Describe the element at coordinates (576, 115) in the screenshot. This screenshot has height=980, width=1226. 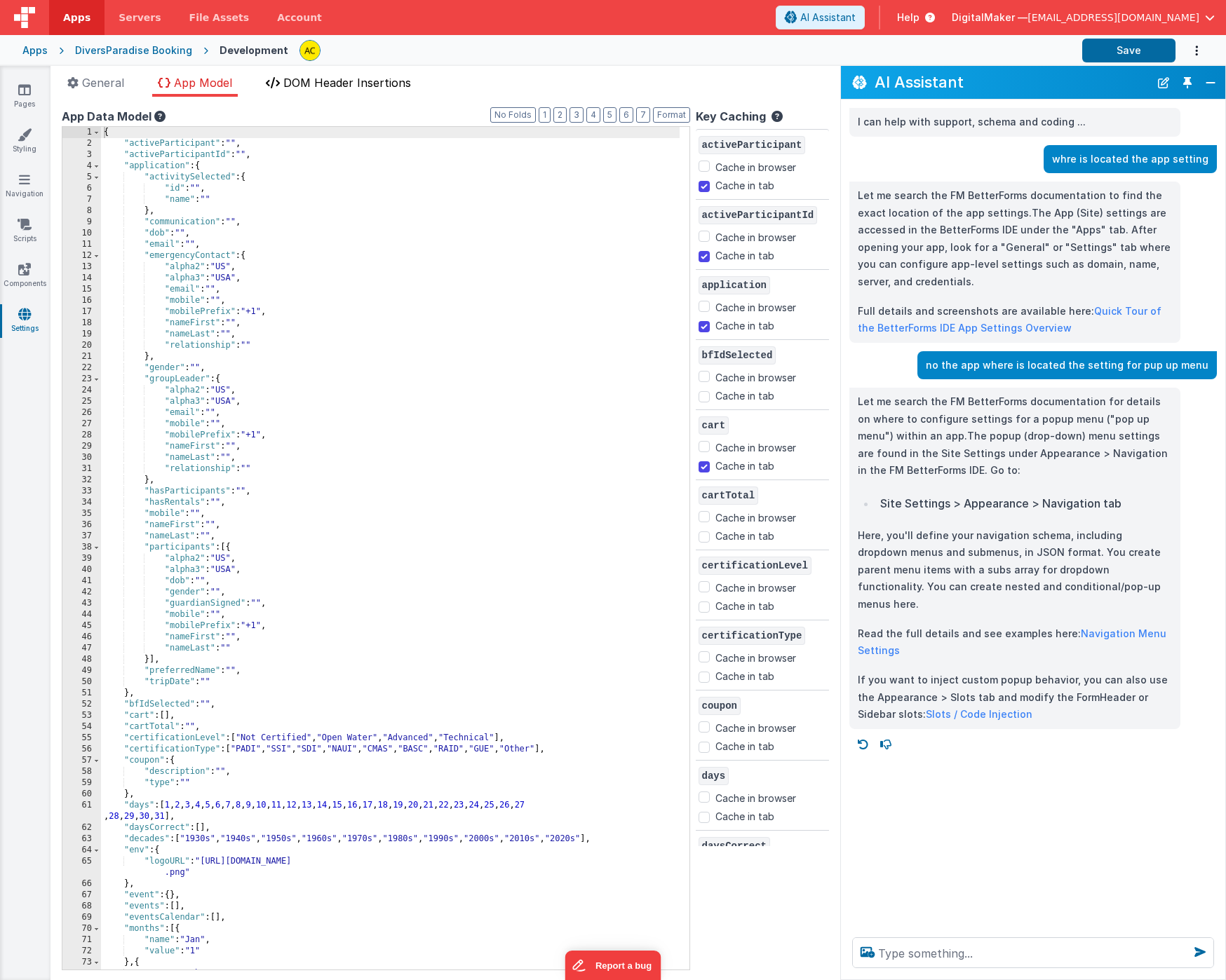
I see `button: 3` at that location.